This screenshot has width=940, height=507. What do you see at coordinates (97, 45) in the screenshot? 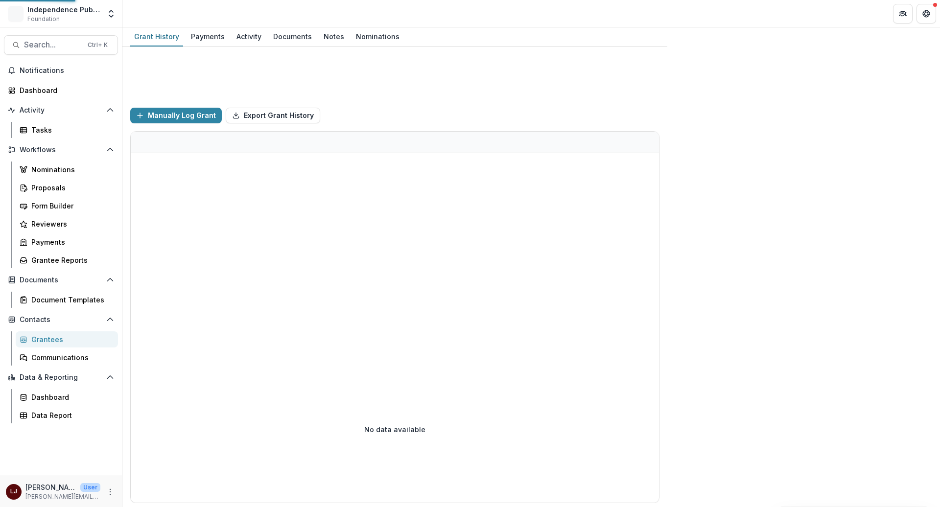
I see `div: Ctrl + K` at bounding box center [97, 45].